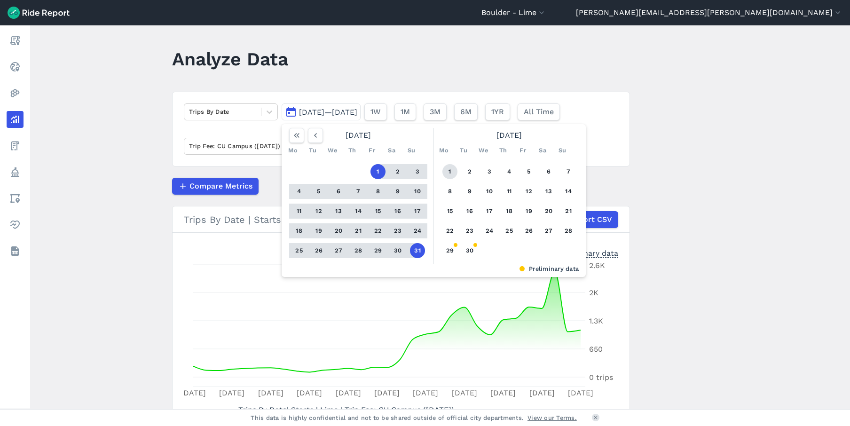 The image size is (850, 426). Describe the element at coordinates (398, 231) in the screenshot. I see `button: 23` at that location.